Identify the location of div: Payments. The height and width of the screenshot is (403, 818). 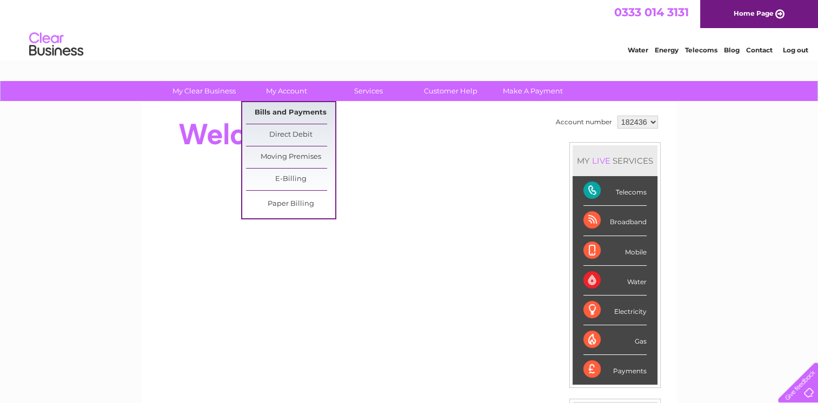
(615, 370).